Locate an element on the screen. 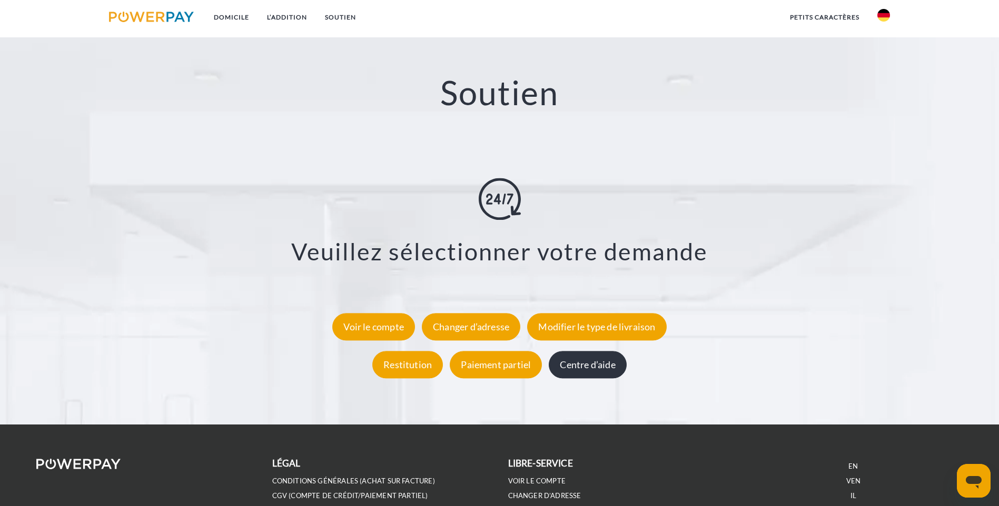  a: EN is located at coordinates (853, 466).